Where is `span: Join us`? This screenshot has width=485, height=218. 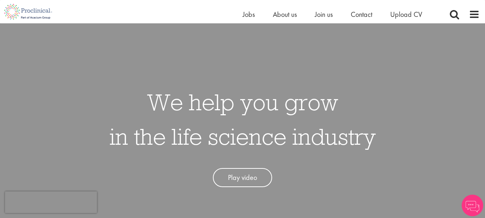
span: Join us is located at coordinates (324, 14).